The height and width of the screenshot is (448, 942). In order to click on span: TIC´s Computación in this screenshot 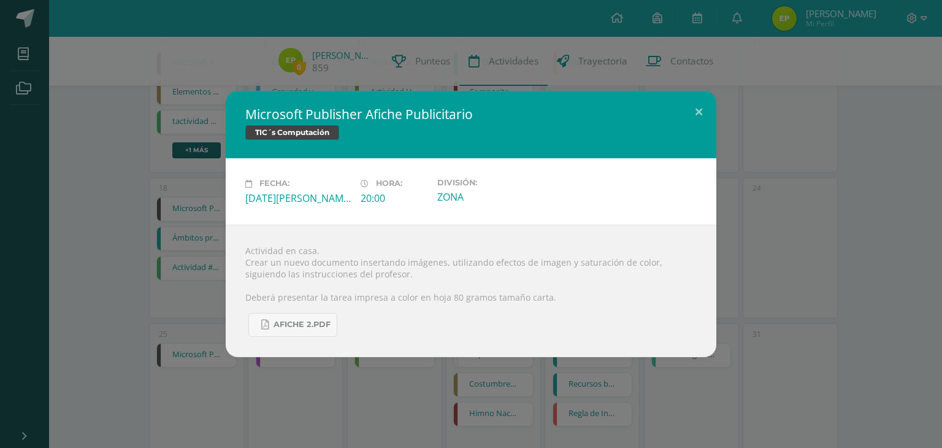, I will do `click(292, 133)`.